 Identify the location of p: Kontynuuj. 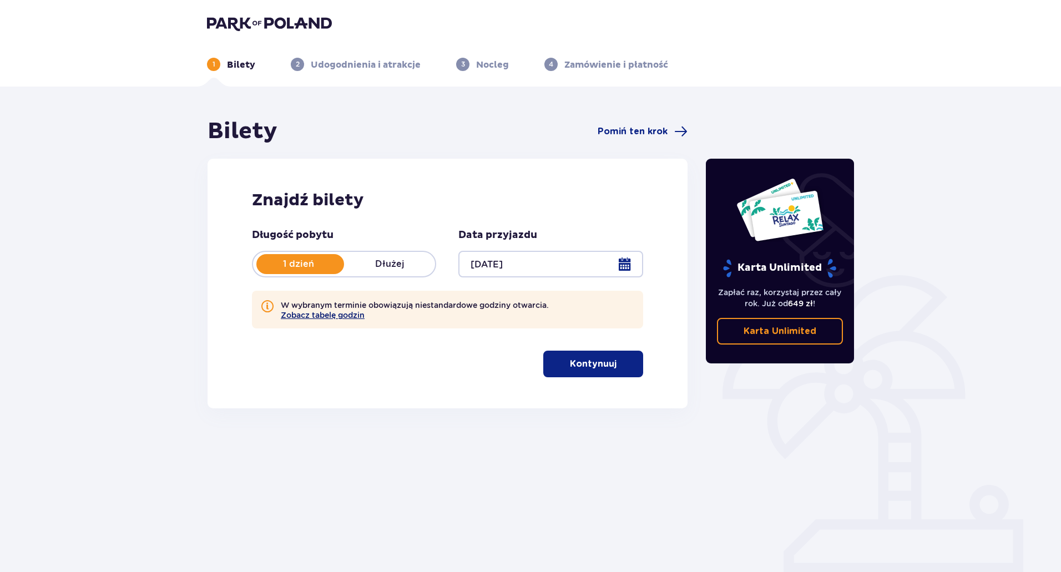
(593, 364).